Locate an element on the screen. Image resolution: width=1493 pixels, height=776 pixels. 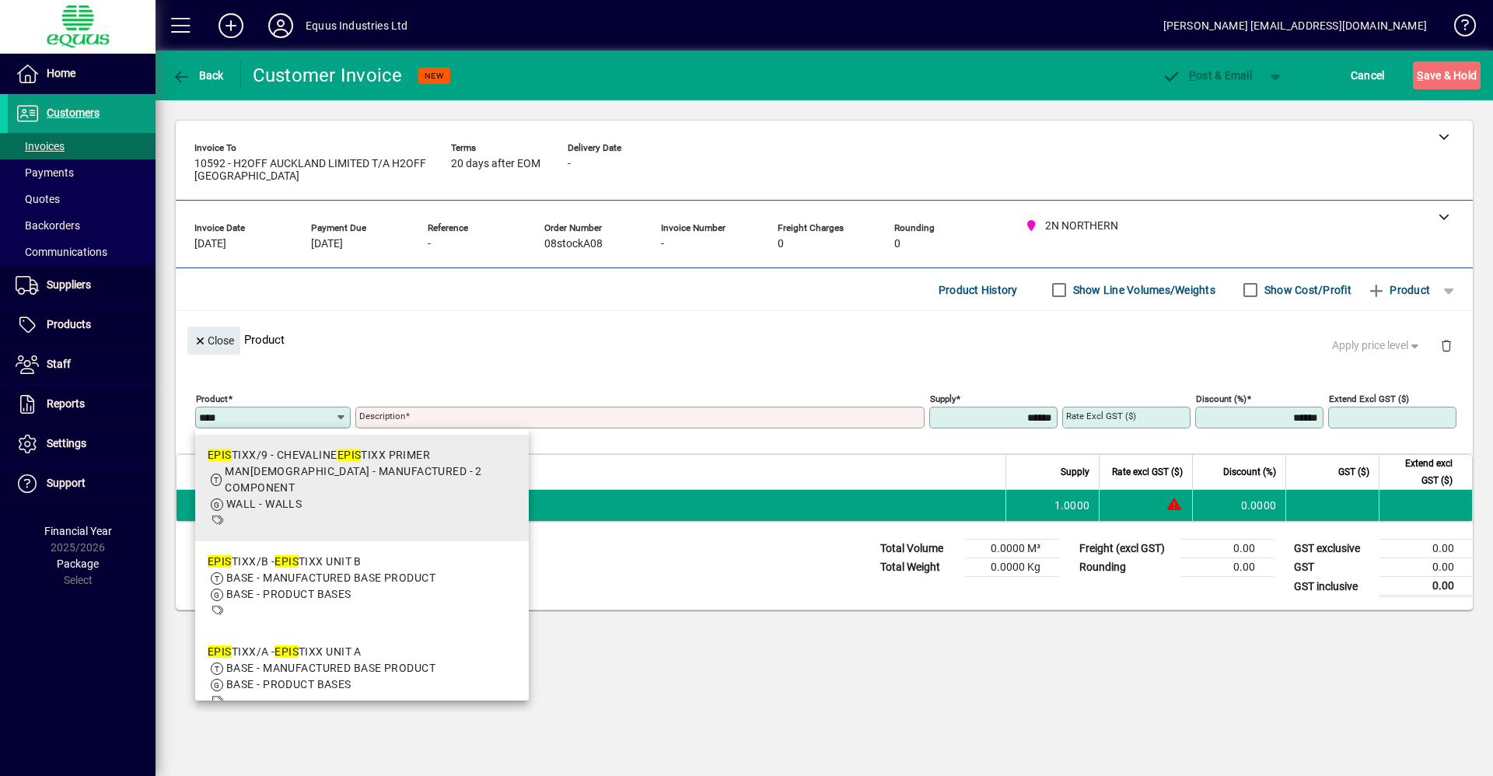
a: Support is located at coordinates (82, 484).